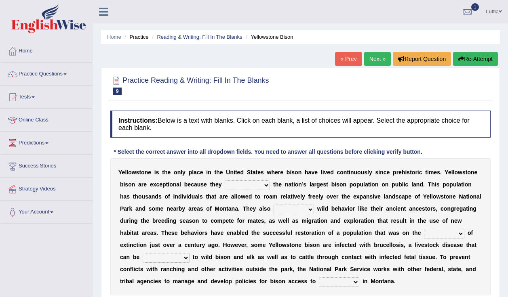 The image size is (508, 297). What do you see at coordinates (431, 173) in the screenshot?
I see `b: m` at bounding box center [431, 173].